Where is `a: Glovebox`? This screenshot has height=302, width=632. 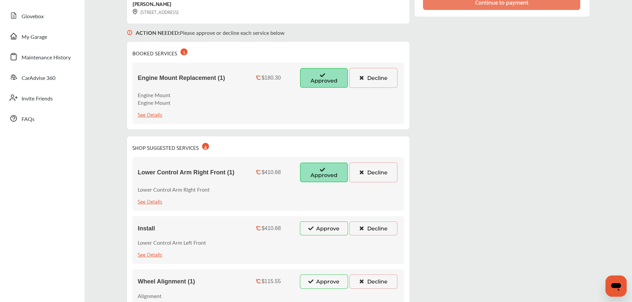
a: Glovebox is located at coordinates (42, 16).